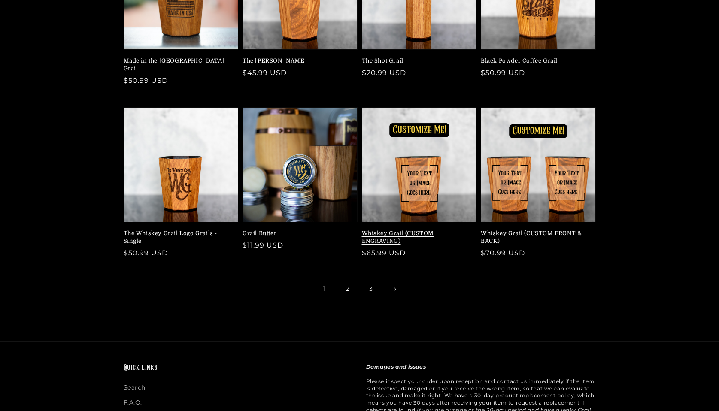 This screenshot has height=411, width=719. I want to click on a: Grail Butter, so click(298, 234).